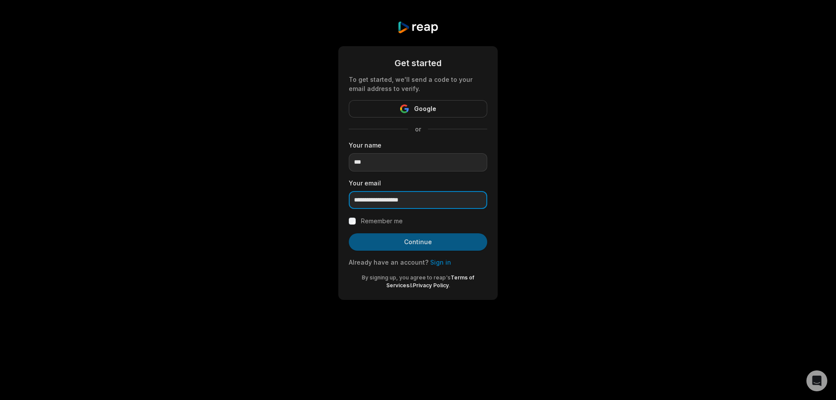 The height and width of the screenshot is (400, 836). What do you see at coordinates (417, 27) in the screenshot?
I see `img: reap` at bounding box center [417, 27].